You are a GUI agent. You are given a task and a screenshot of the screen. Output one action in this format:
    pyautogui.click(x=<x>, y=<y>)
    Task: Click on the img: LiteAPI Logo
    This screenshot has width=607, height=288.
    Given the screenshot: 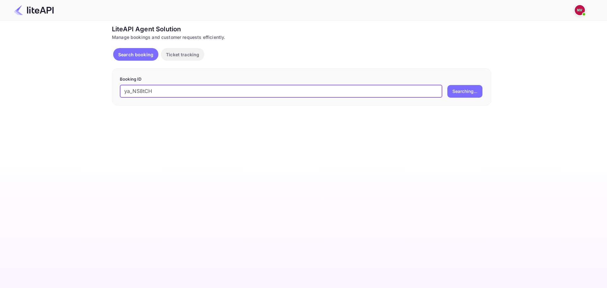 What is the action you would take?
    pyautogui.click(x=34, y=10)
    